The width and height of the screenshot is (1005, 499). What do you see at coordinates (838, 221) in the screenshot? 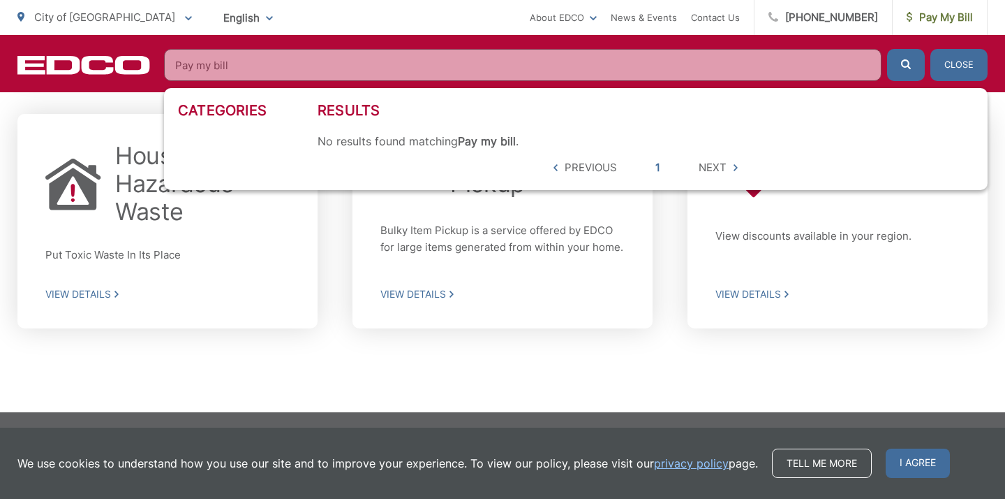
I see `a: Discounts View discounts available in your region. View Details` at bounding box center [838, 221].